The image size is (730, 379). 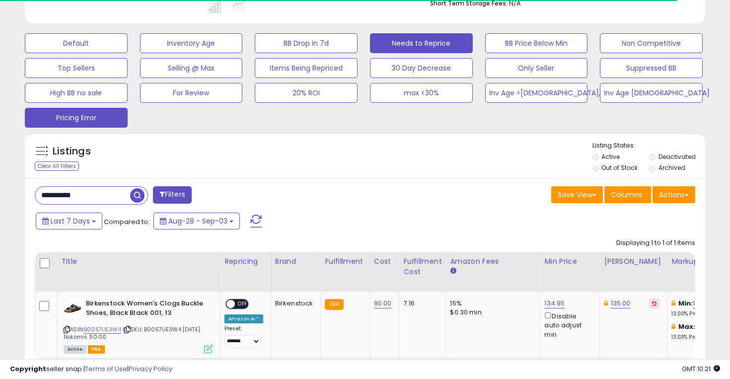 I want to click on div: Brand, so click(x=296, y=261).